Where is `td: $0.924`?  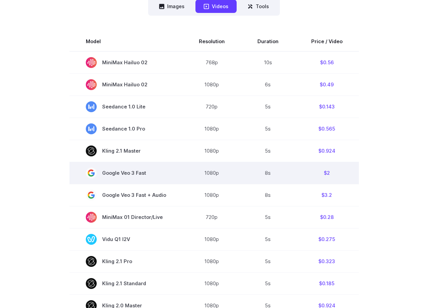 td: $0.924 is located at coordinates (327, 151).